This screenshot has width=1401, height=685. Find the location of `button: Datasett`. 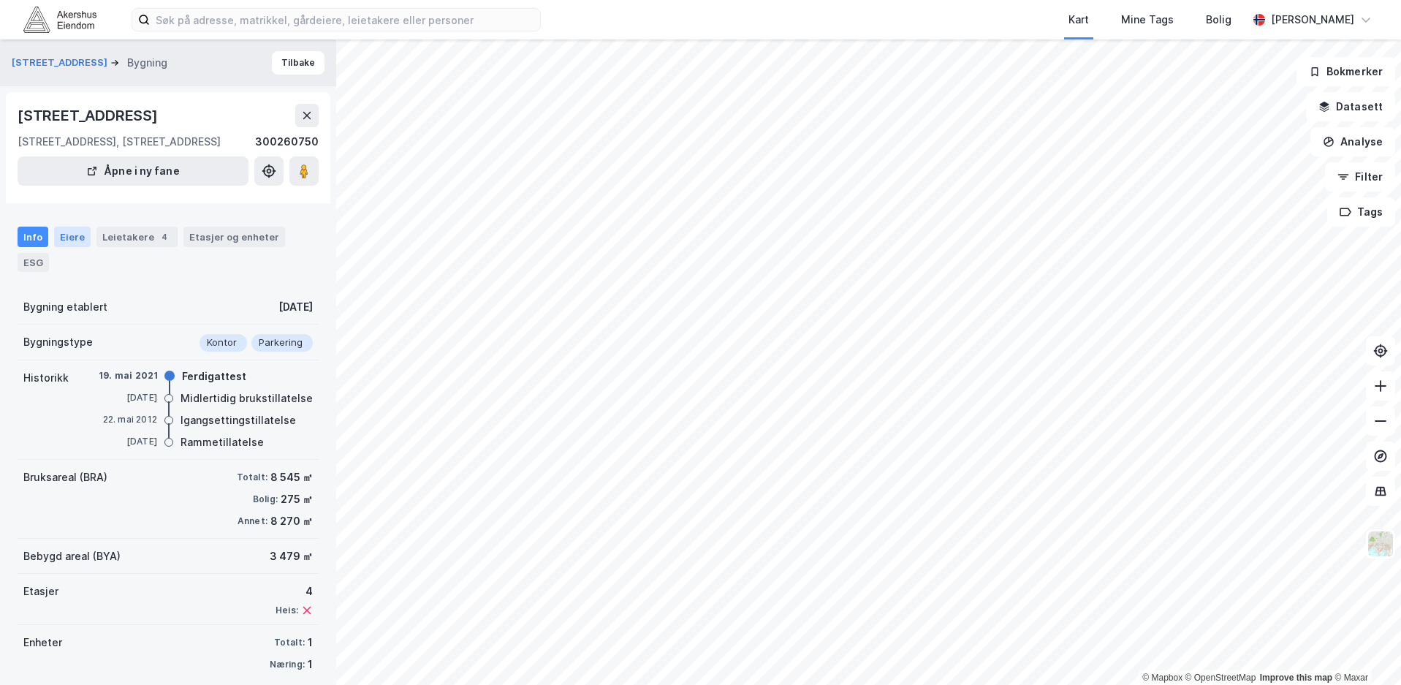

button: Datasett is located at coordinates (1351, 107).